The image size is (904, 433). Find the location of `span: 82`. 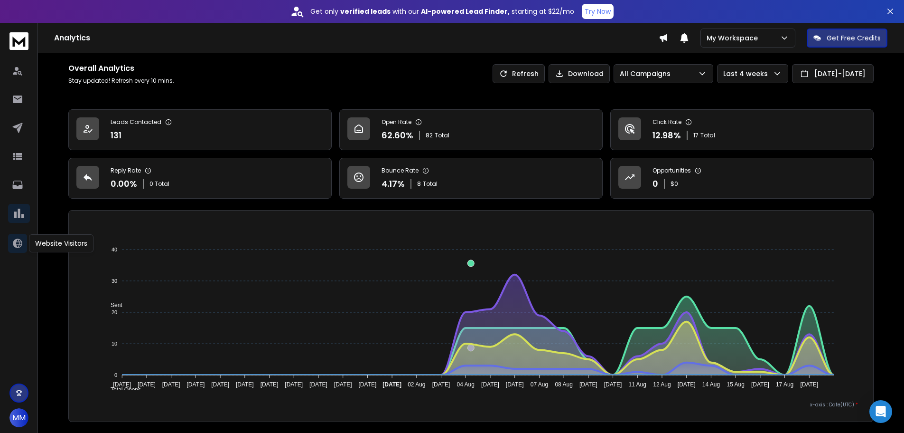

span: 82 is located at coordinates (429, 135).